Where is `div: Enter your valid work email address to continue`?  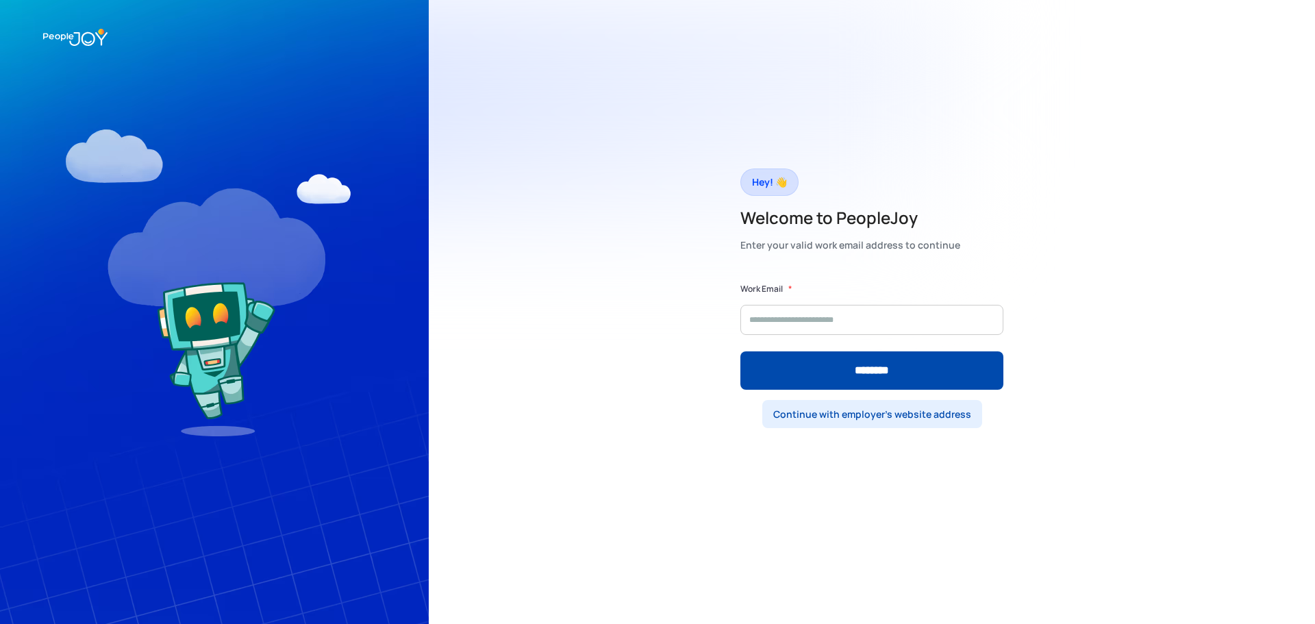
div: Enter your valid work email address to continue is located at coordinates (850, 245).